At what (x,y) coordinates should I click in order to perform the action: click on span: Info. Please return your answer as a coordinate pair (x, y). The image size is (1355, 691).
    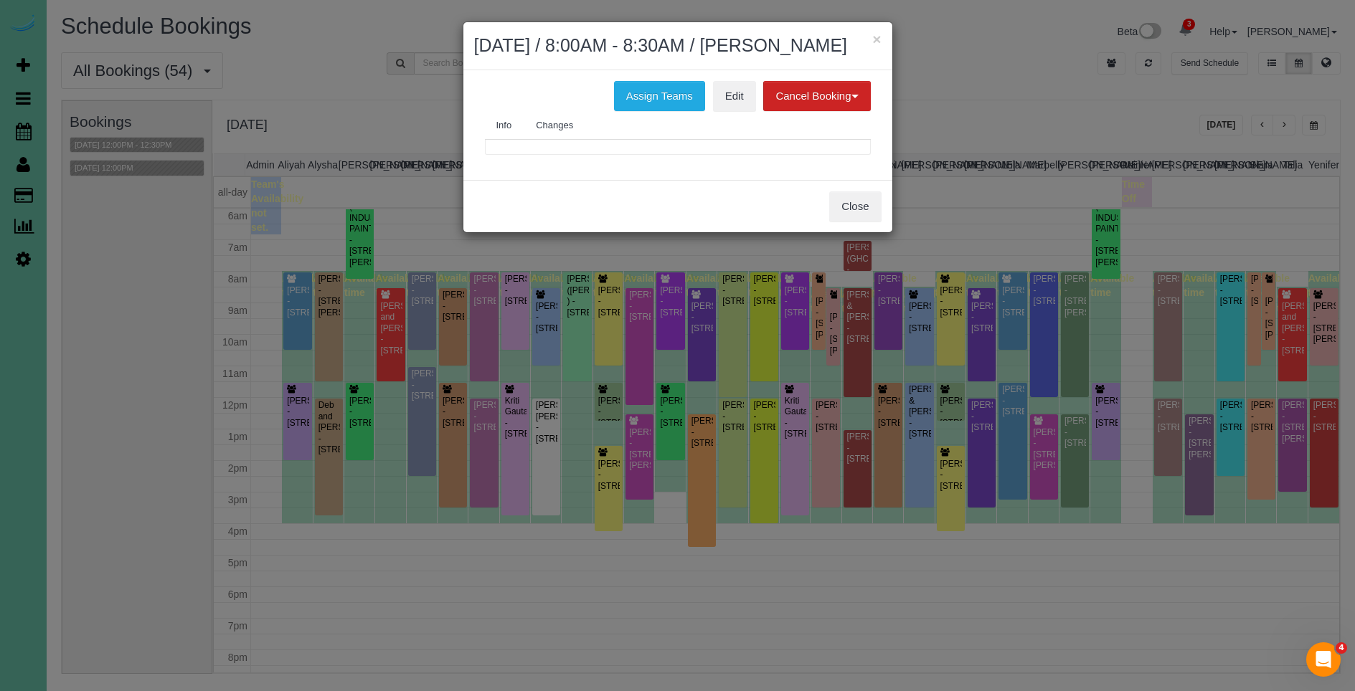
    Looking at the image, I should click on (504, 125).